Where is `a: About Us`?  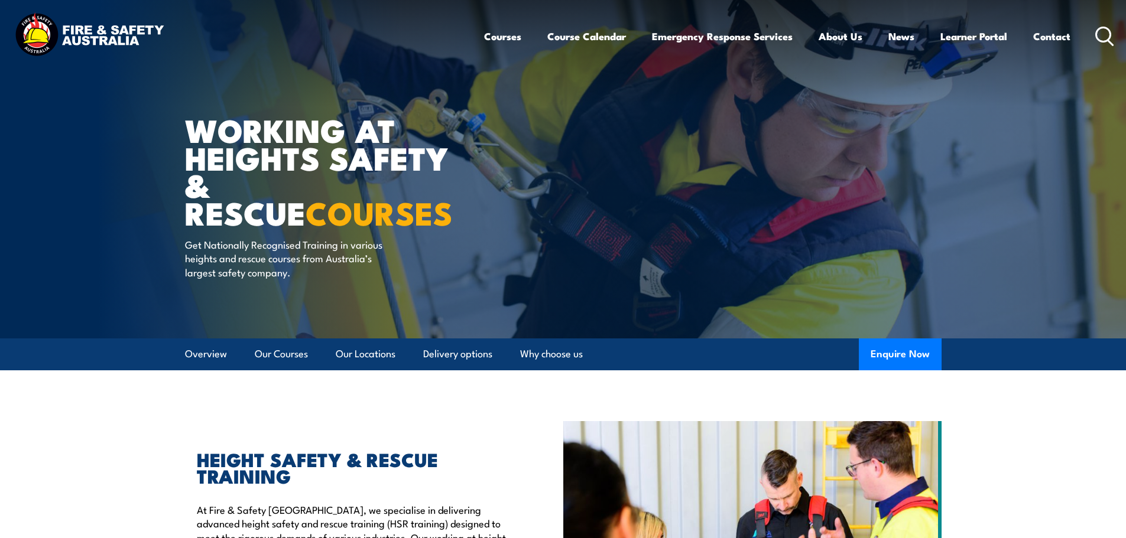
a: About Us is located at coordinates (840, 36).